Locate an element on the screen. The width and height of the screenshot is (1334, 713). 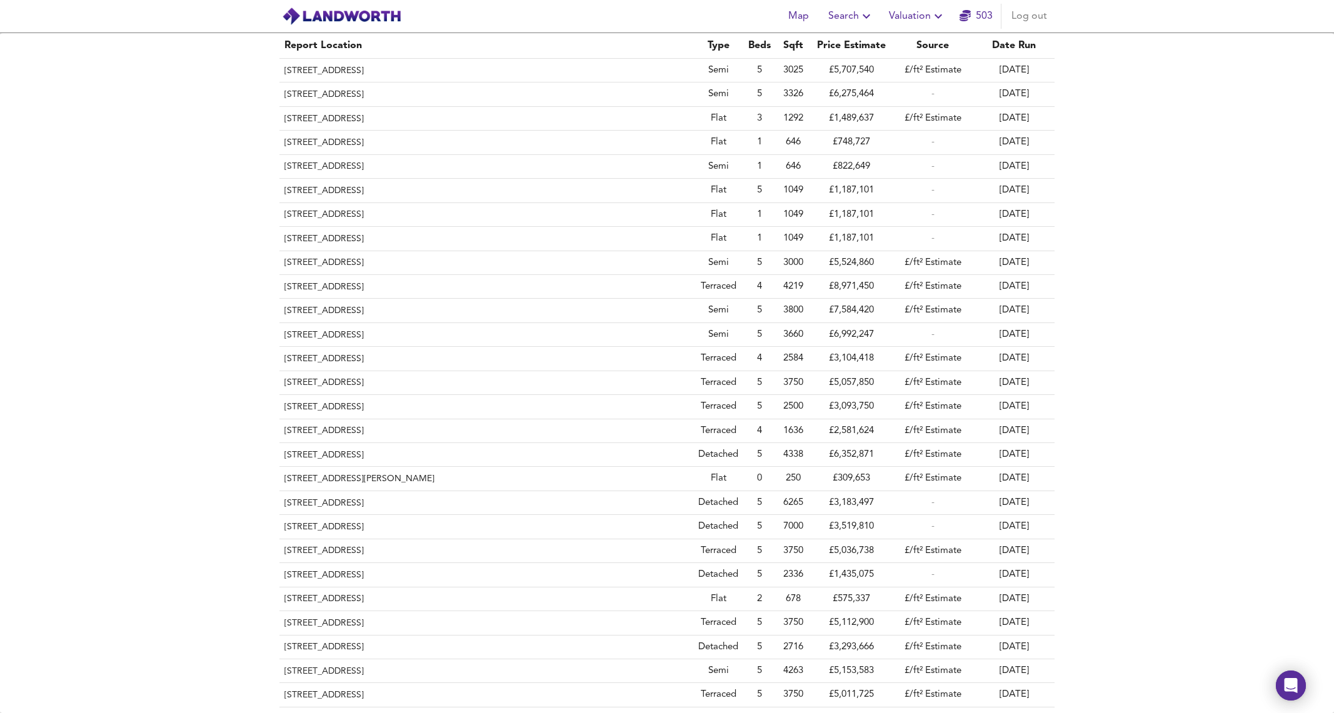
td: £5,707,540 is located at coordinates (852, 71).